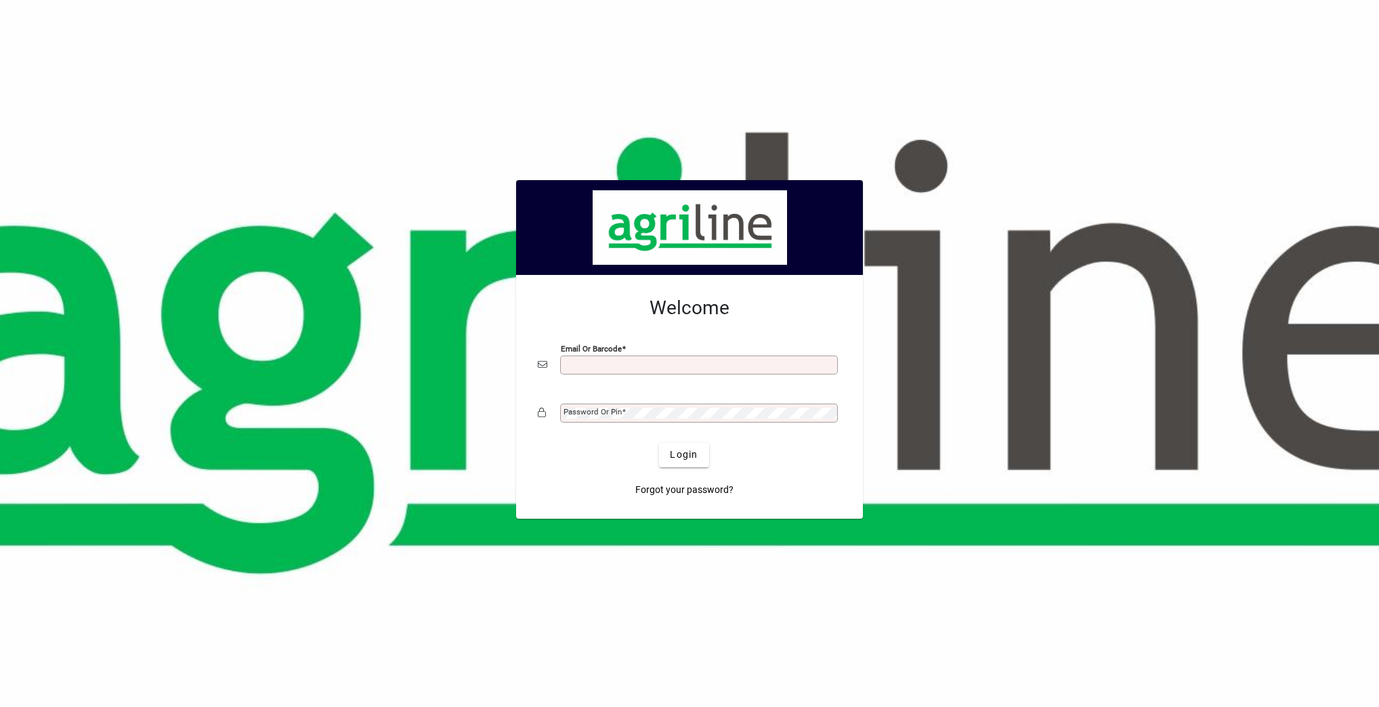  I want to click on span: Forgot your password?, so click(684, 490).